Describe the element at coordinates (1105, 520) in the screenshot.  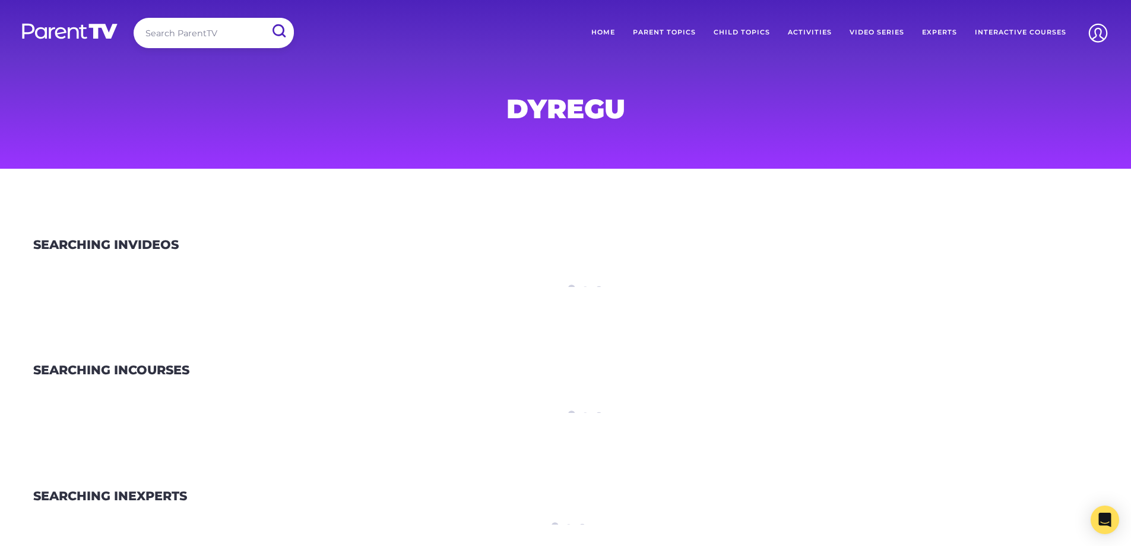
I see `div: Open Intercom Messenger` at that location.